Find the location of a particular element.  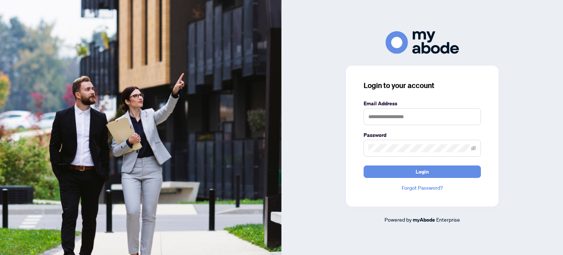

label: Password is located at coordinates (422, 135).